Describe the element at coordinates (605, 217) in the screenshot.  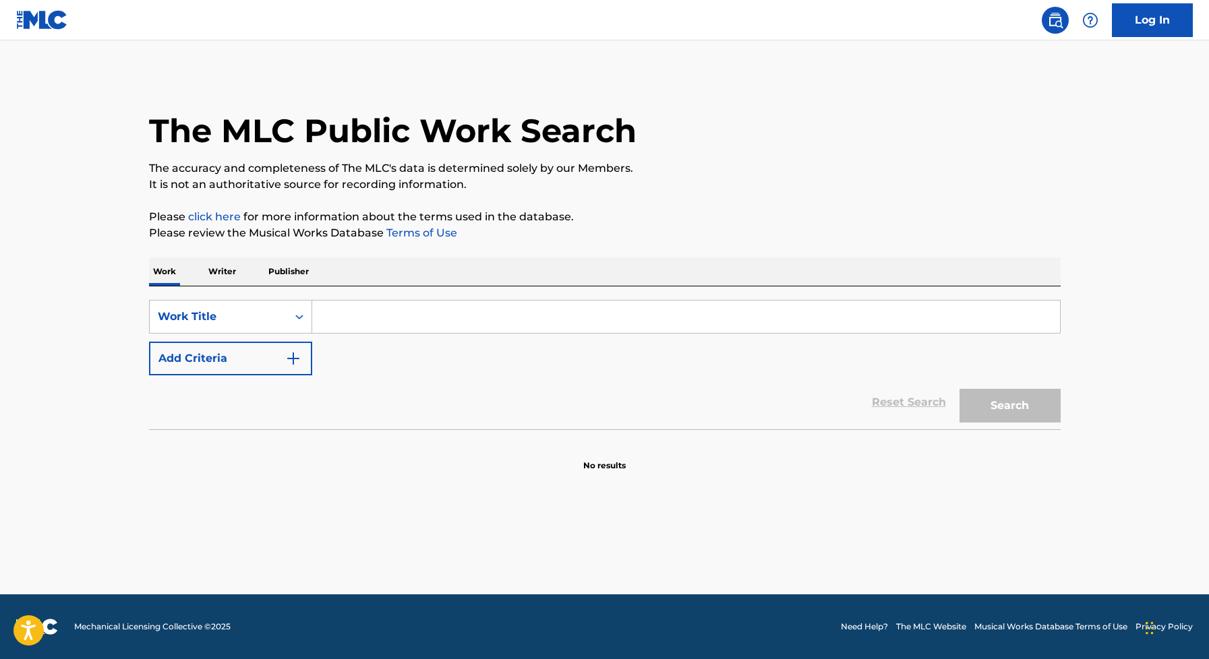
I see `p: Please for more information about the terms used in the database.` at that location.